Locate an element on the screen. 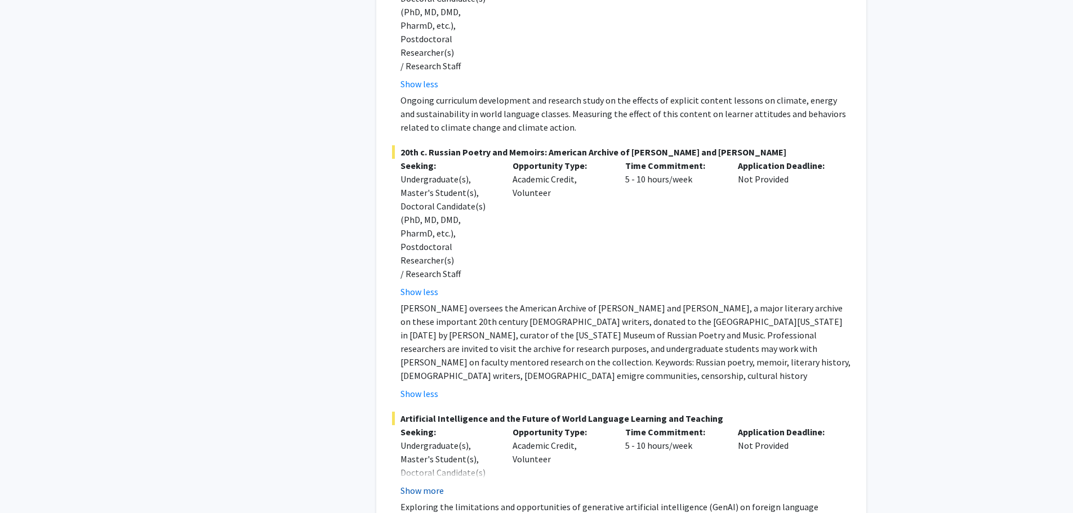 The image size is (1073, 513). span: Artificial Intelligence and the Future of World Language Learning and Teaching is located at coordinates (621, 418).